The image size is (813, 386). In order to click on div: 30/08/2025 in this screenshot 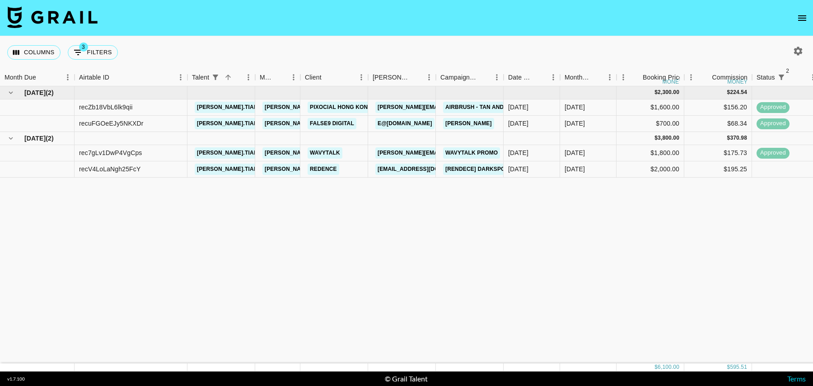, I will do `click(518, 153)`.